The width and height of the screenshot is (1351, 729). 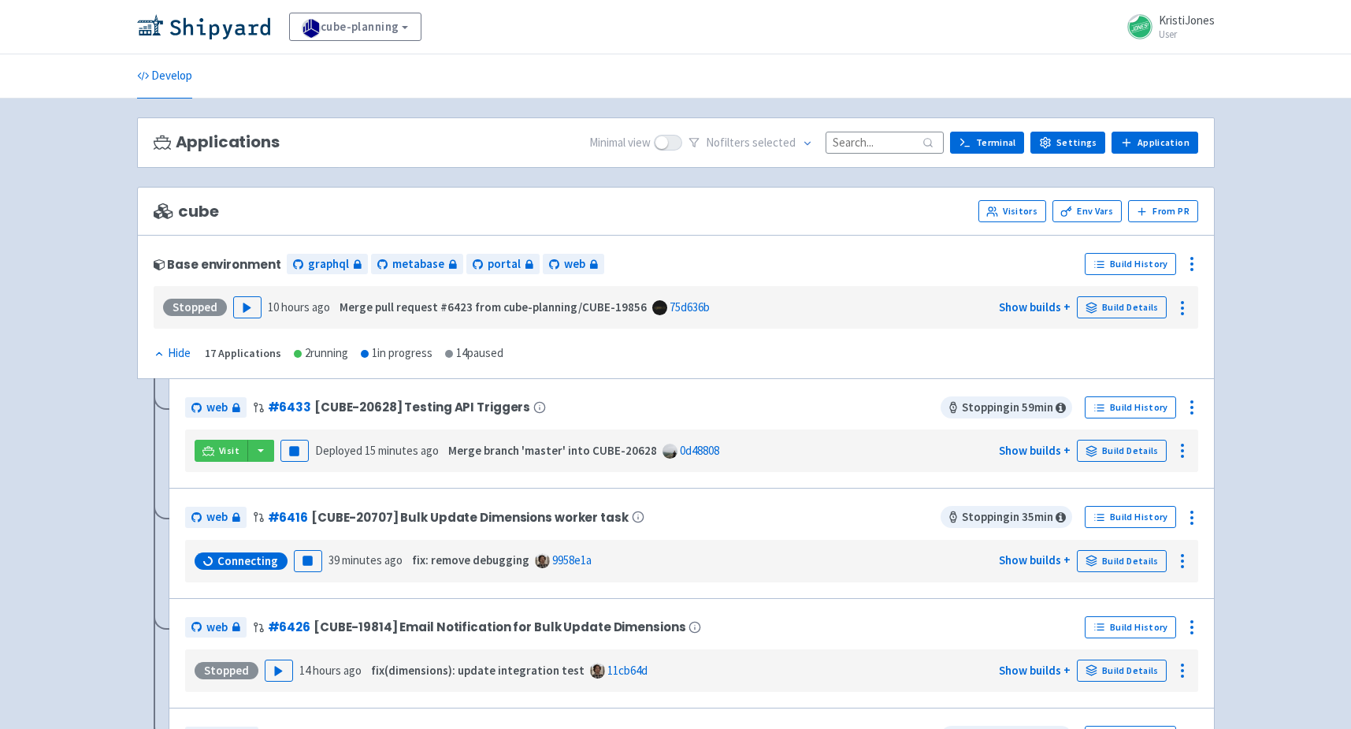 What do you see at coordinates (1186, 20) in the screenshot?
I see `span: KristiJones` at bounding box center [1186, 20].